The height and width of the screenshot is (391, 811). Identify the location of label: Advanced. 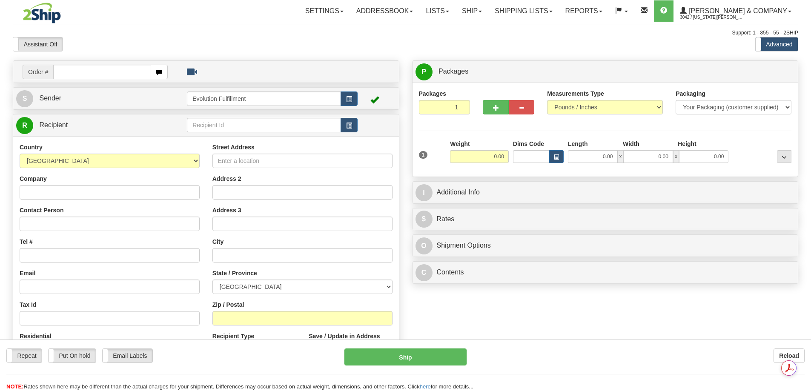
(777, 44).